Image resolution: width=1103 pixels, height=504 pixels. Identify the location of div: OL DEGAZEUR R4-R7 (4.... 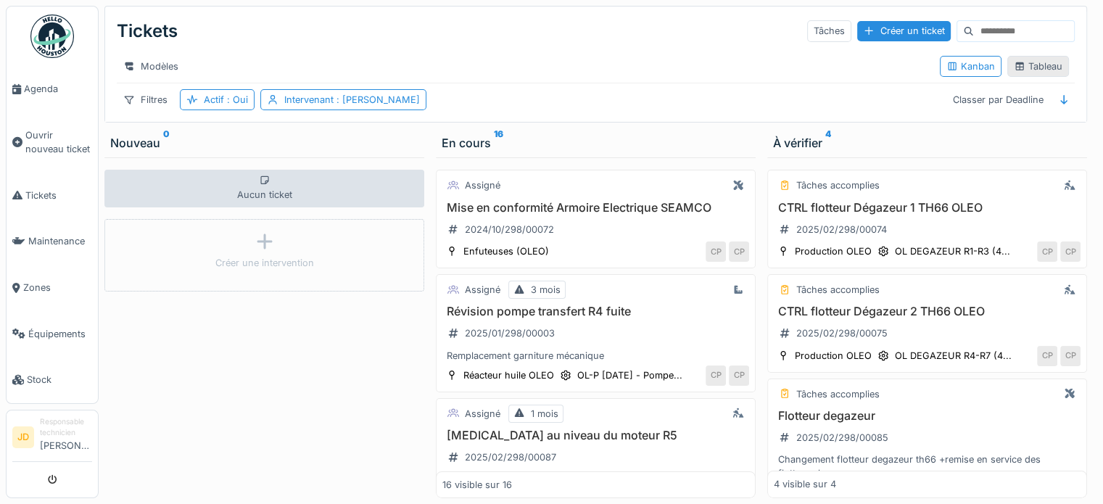
(953, 355).